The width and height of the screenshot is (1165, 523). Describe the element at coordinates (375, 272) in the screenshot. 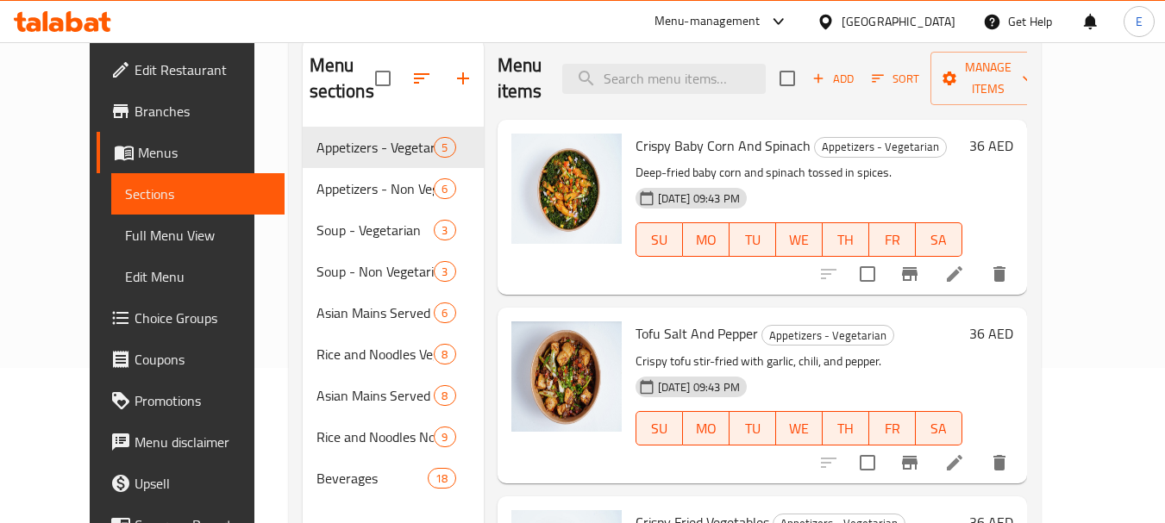

I see `span: Soup - Non Vegetarian` at that location.